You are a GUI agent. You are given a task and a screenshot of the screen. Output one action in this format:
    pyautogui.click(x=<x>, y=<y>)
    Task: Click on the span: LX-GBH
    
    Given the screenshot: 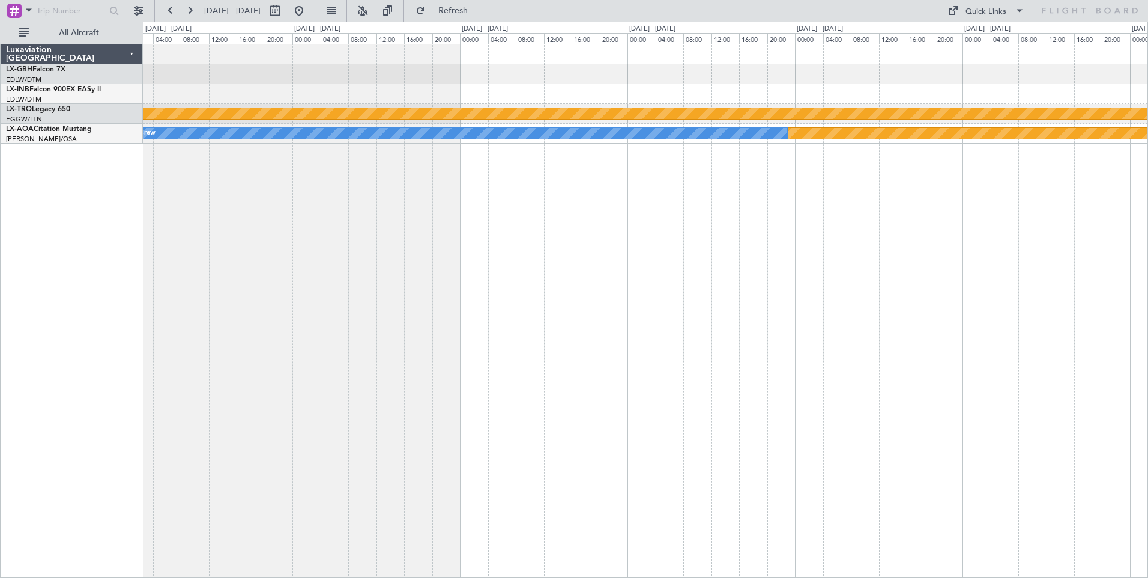 What is the action you would take?
    pyautogui.click(x=19, y=70)
    